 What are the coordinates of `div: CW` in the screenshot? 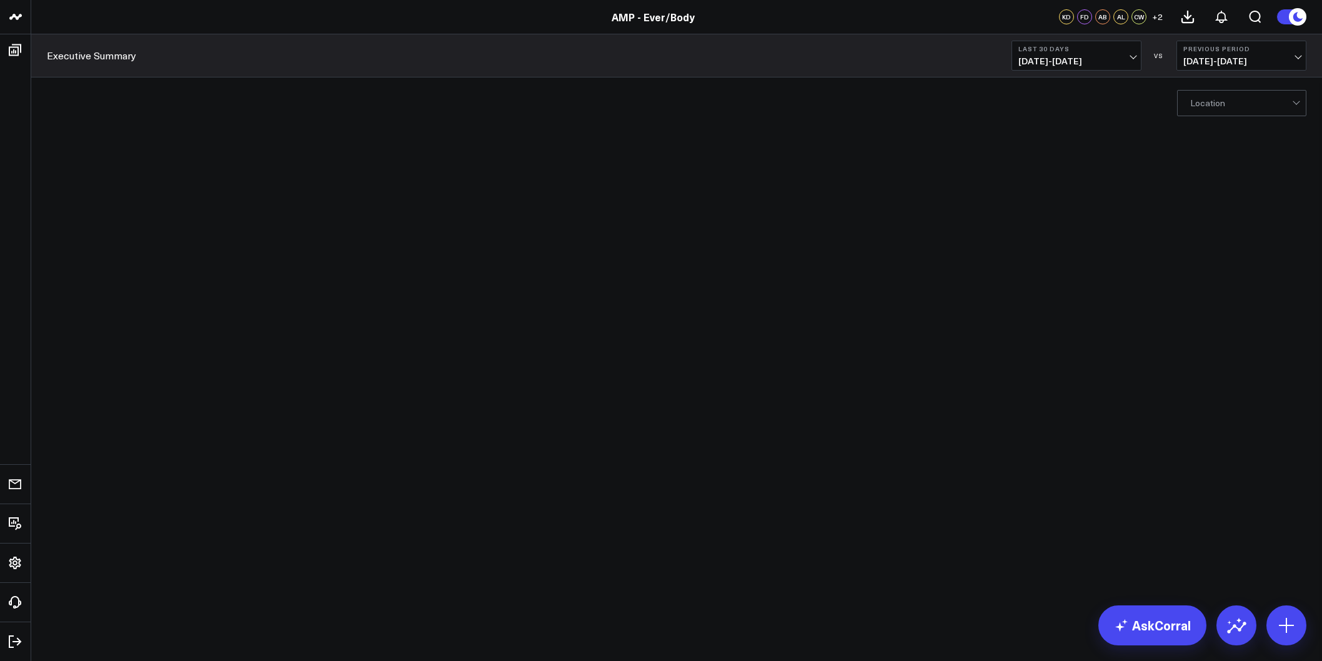 It's located at (1139, 17).